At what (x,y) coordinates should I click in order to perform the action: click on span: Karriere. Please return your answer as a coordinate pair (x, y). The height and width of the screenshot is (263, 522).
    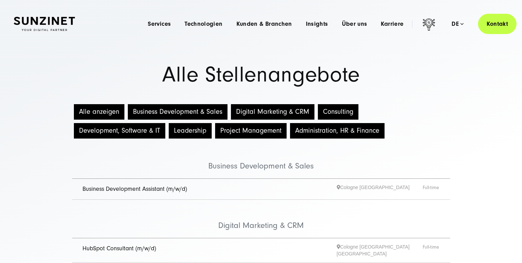
    Looking at the image, I should click on (392, 24).